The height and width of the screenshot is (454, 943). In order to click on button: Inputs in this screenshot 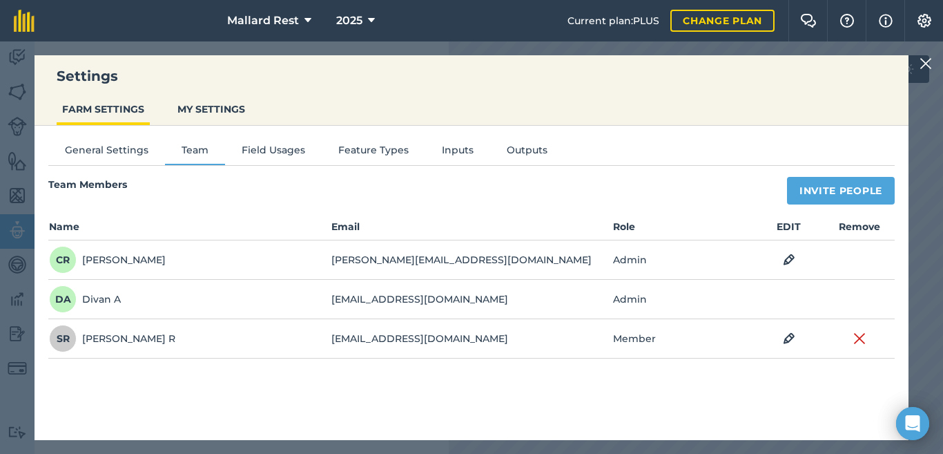, I will do `click(458, 153)`.